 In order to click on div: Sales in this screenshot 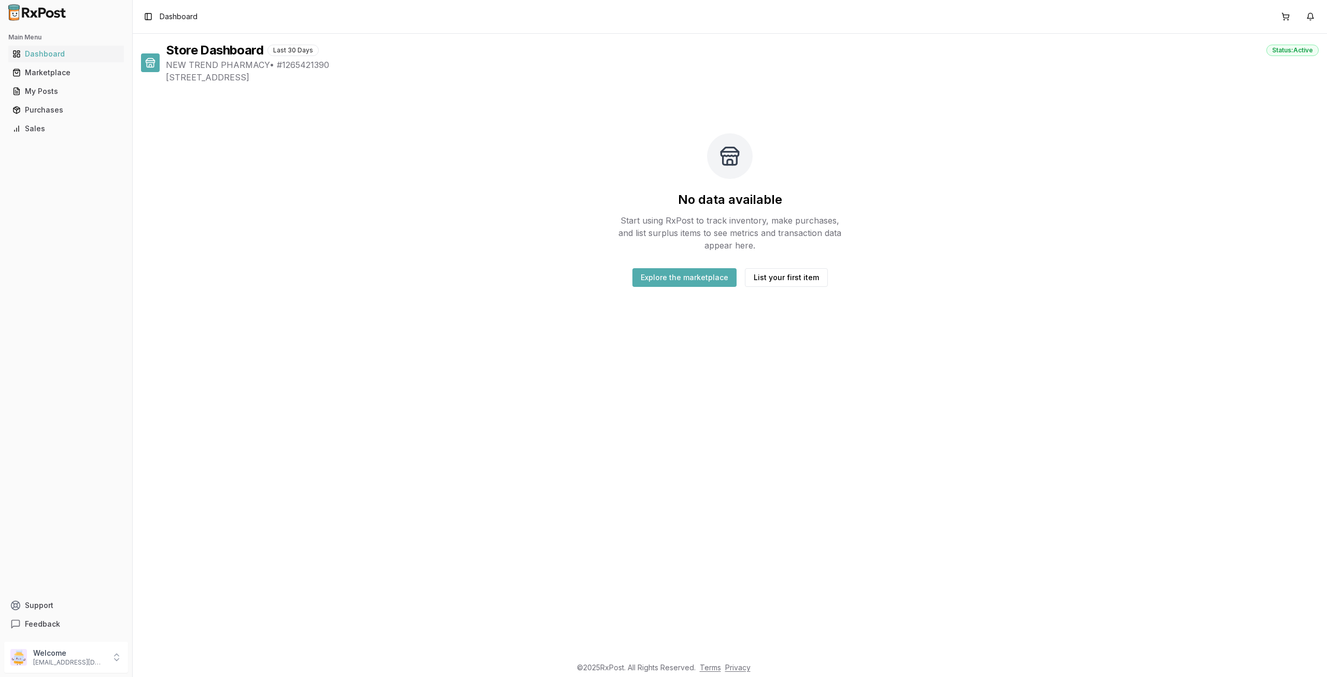, I will do `click(66, 129)`.